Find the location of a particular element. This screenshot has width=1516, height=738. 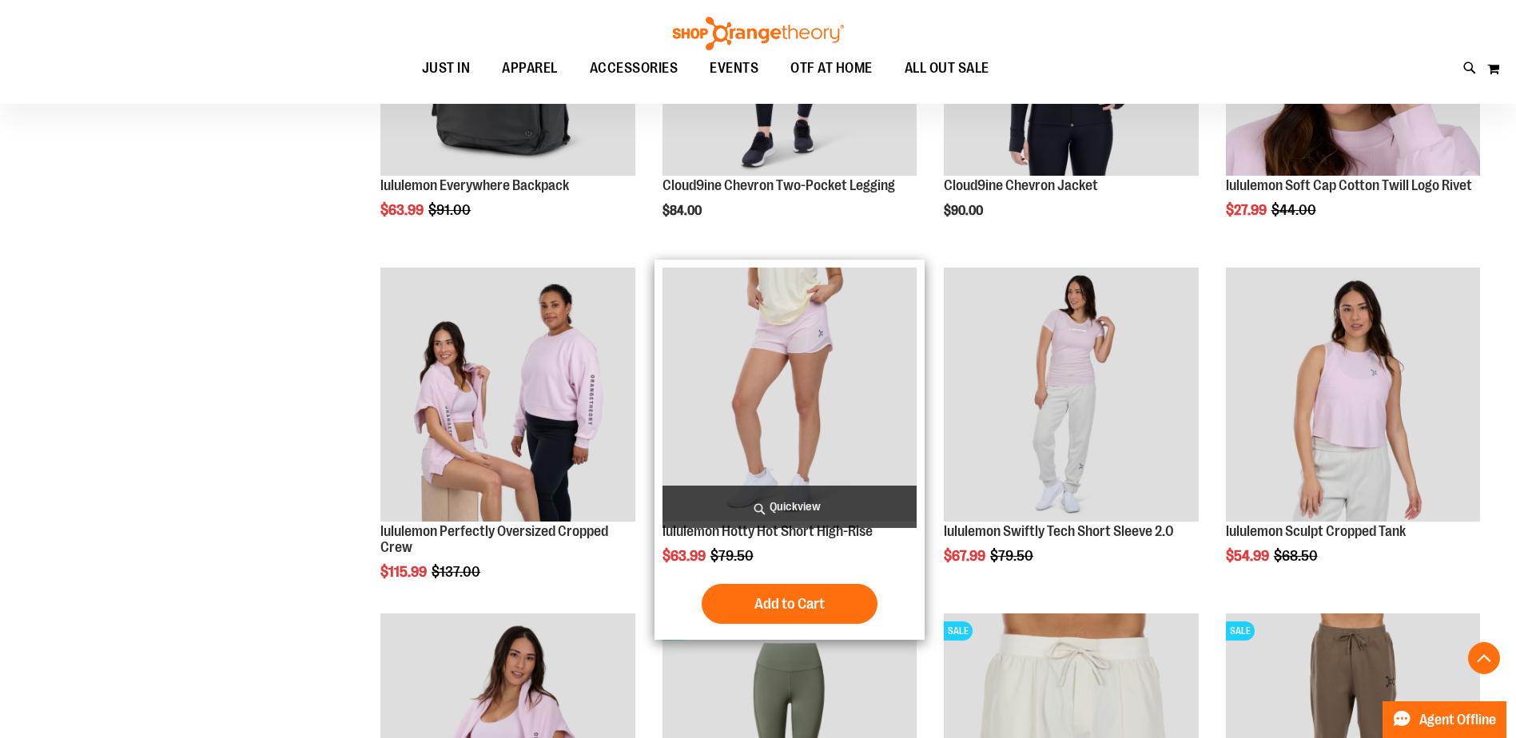

img: lululemon Sculpt Cropped Tank is located at coordinates (1353, 395).